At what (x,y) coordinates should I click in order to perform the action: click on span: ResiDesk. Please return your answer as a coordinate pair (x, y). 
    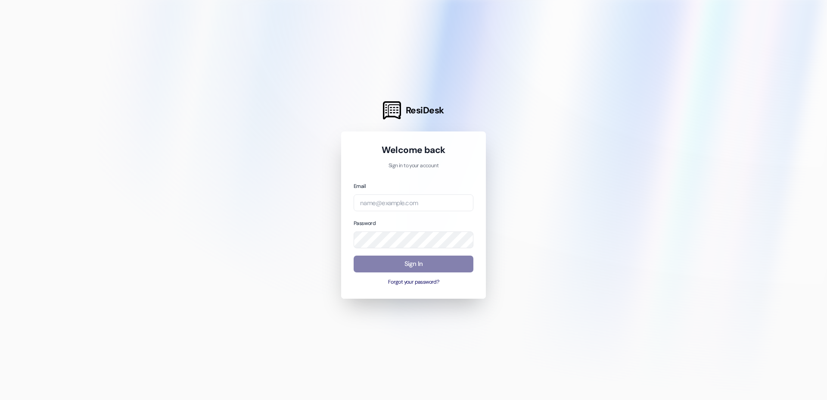
    Looking at the image, I should click on (425, 110).